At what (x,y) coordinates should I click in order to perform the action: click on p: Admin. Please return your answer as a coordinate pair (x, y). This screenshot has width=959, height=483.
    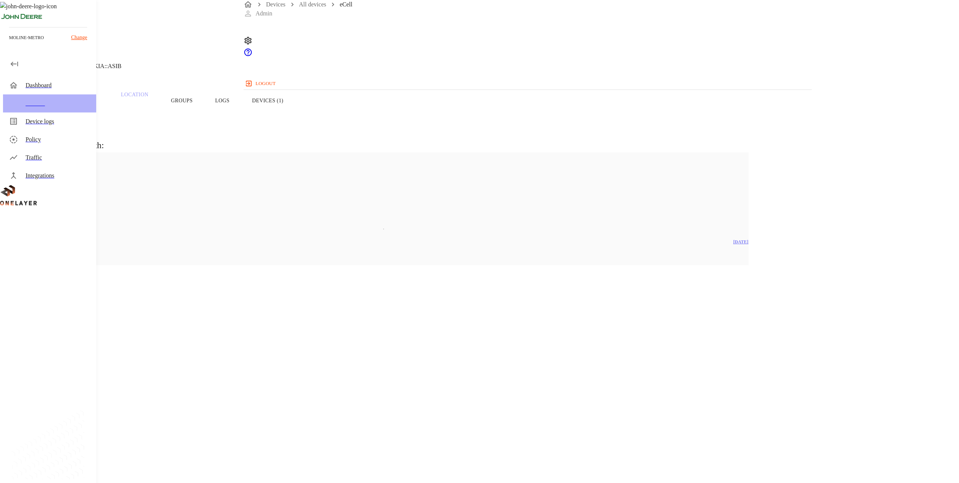
    Looking at the image, I should click on (264, 14).